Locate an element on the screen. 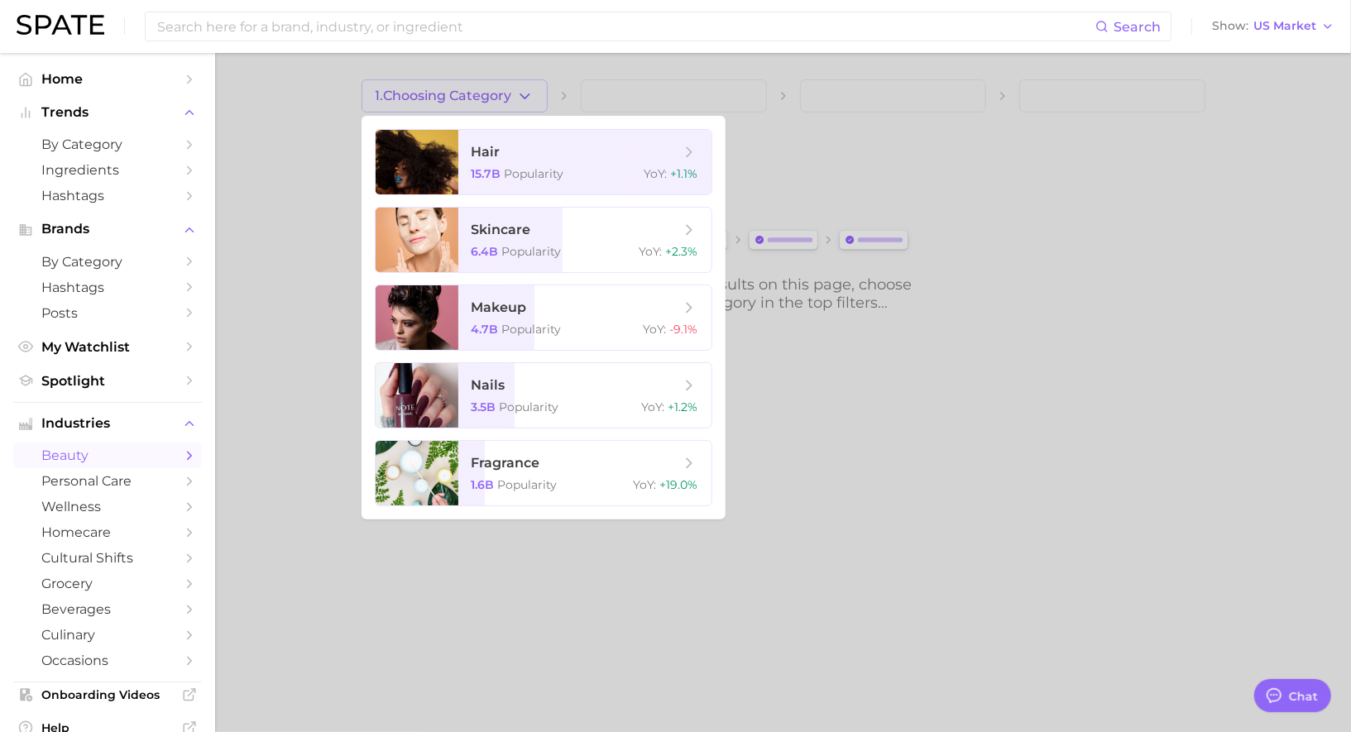  span: +1.1% is located at coordinates (684, 174).